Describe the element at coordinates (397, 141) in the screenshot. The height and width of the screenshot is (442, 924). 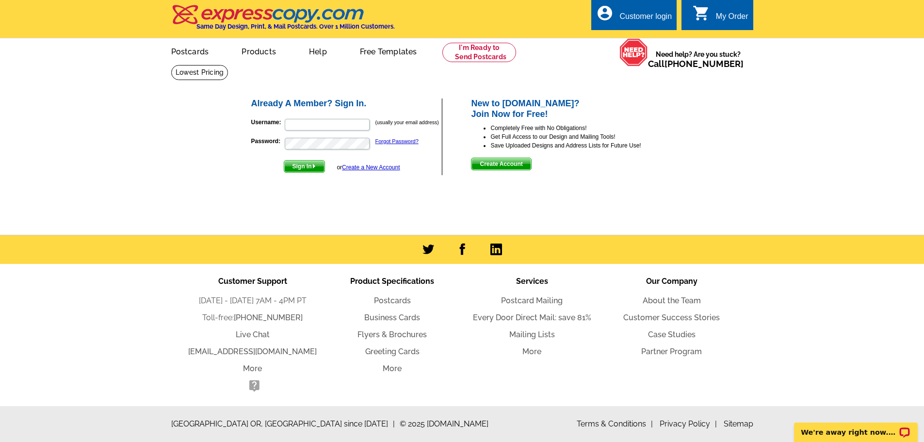
I see `a: Forgot Password?` at that location.